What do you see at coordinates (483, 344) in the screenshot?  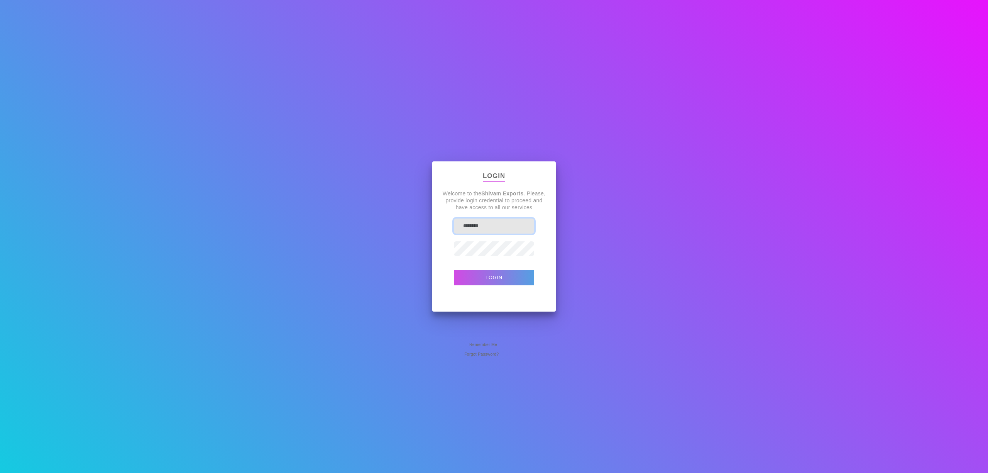 I see `span: Remember Me` at bounding box center [483, 344].